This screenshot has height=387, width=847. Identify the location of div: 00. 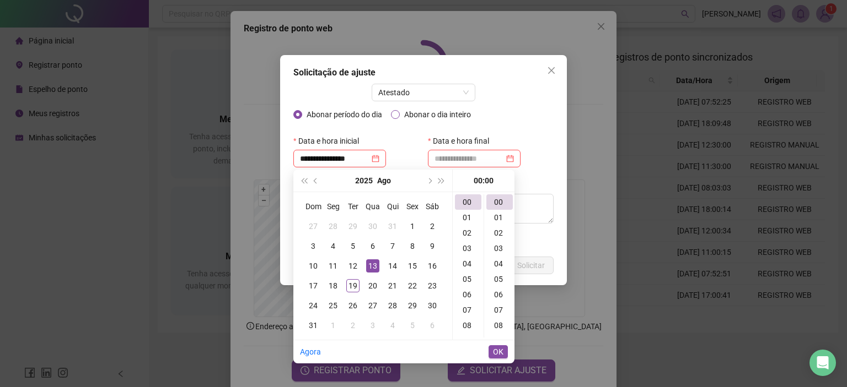
(499, 202).